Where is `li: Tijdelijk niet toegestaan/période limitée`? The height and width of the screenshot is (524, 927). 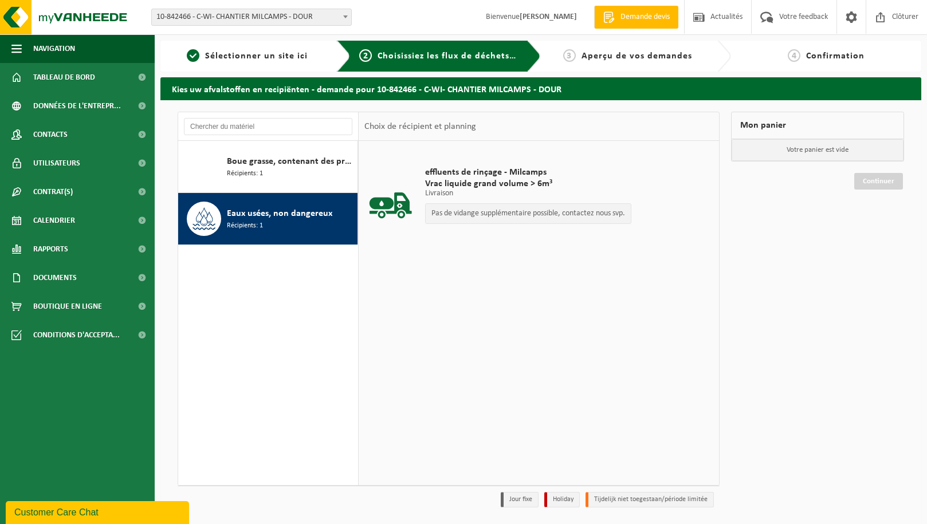 li: Tijdelijk niet toegestaan/période limitée is located at coordinates (650, 500).